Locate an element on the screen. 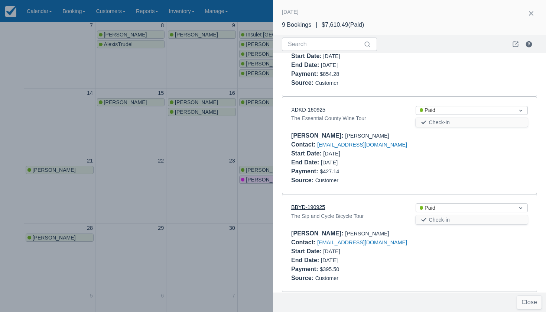  button: Close is located at coordinates (530, 302).